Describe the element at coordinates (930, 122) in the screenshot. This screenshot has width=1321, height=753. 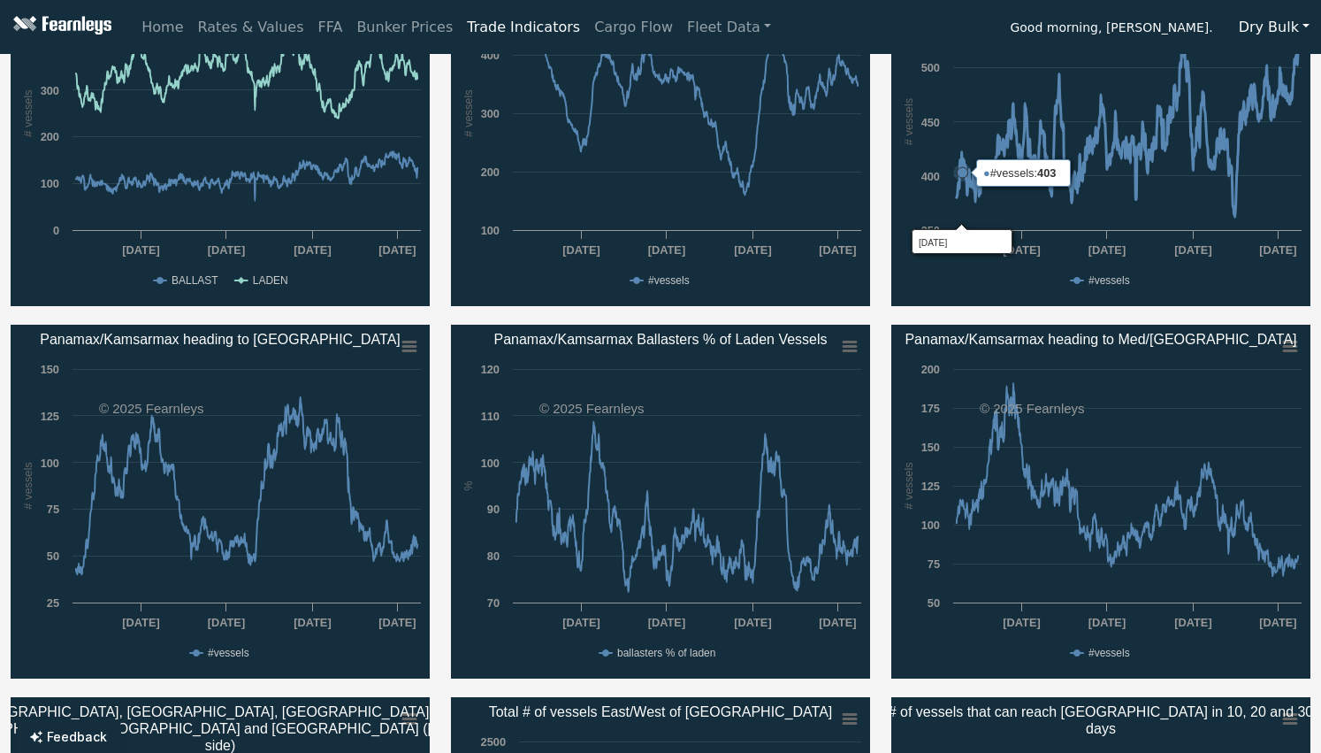
I see `text: 450` at that location.